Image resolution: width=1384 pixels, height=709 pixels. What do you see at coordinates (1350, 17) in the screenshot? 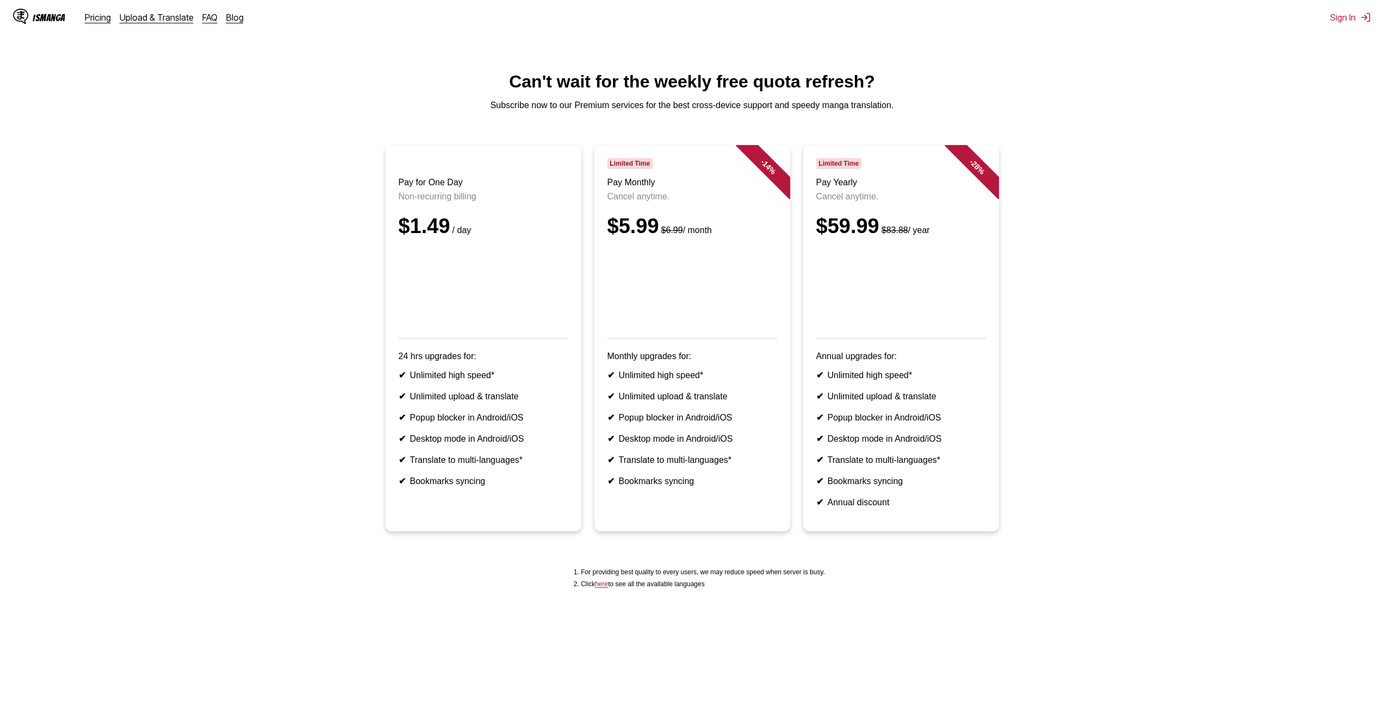
I see `button: Sign In` at bounding box center [1350, 17].